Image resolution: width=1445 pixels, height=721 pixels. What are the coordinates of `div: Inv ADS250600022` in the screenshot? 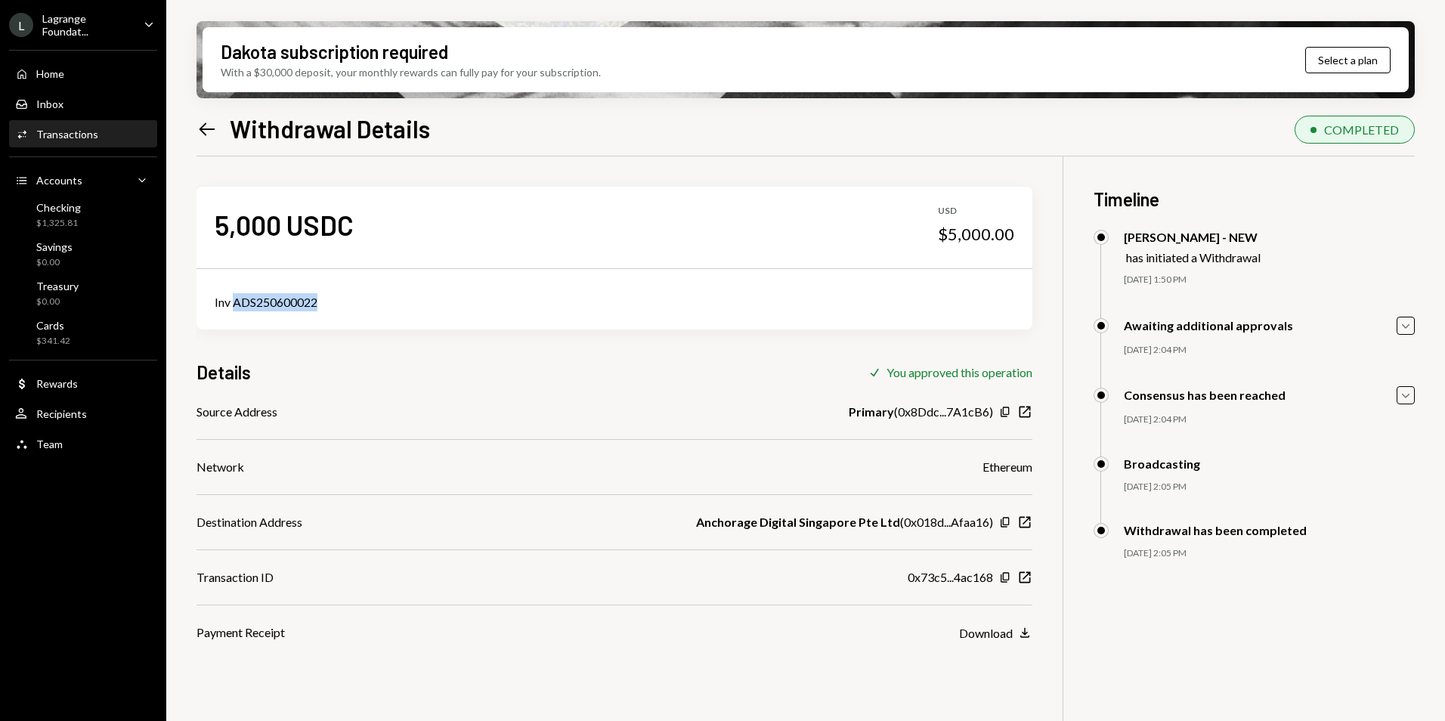 It's located at (614, 302).